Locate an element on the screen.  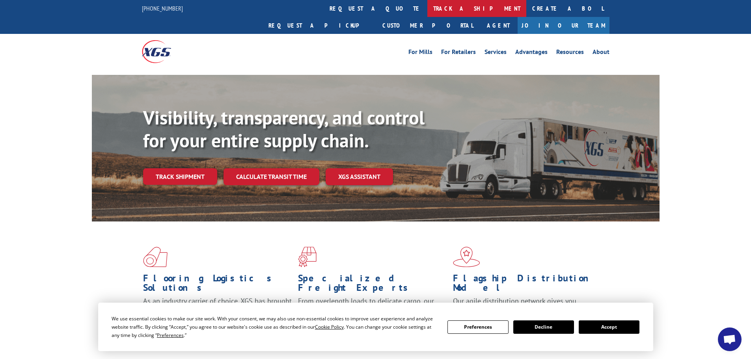
img: xgs-icon-flagship-distribution-model-red is located at coordinates (466, 257).